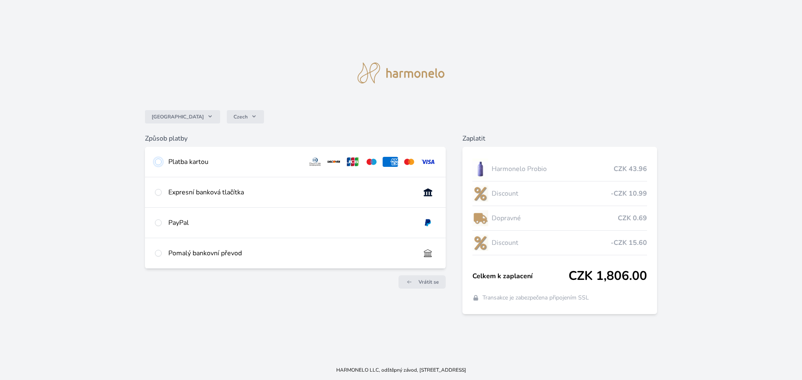 The width and height of the screenshot is (802, 380). I want to click on div: PayPal, so click(291, 223).